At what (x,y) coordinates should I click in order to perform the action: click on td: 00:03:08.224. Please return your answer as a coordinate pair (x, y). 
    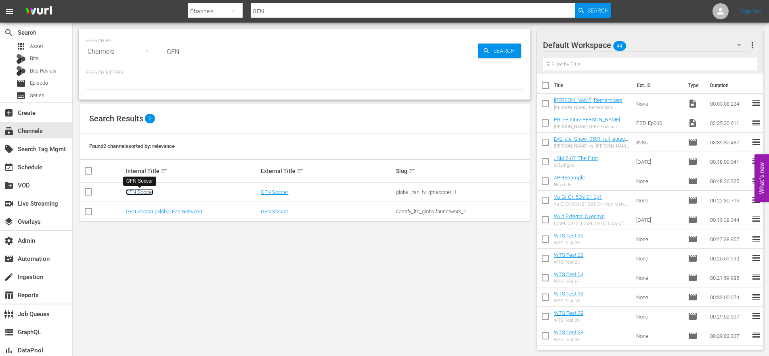
    Looking at the image, I should click on (729, 104).